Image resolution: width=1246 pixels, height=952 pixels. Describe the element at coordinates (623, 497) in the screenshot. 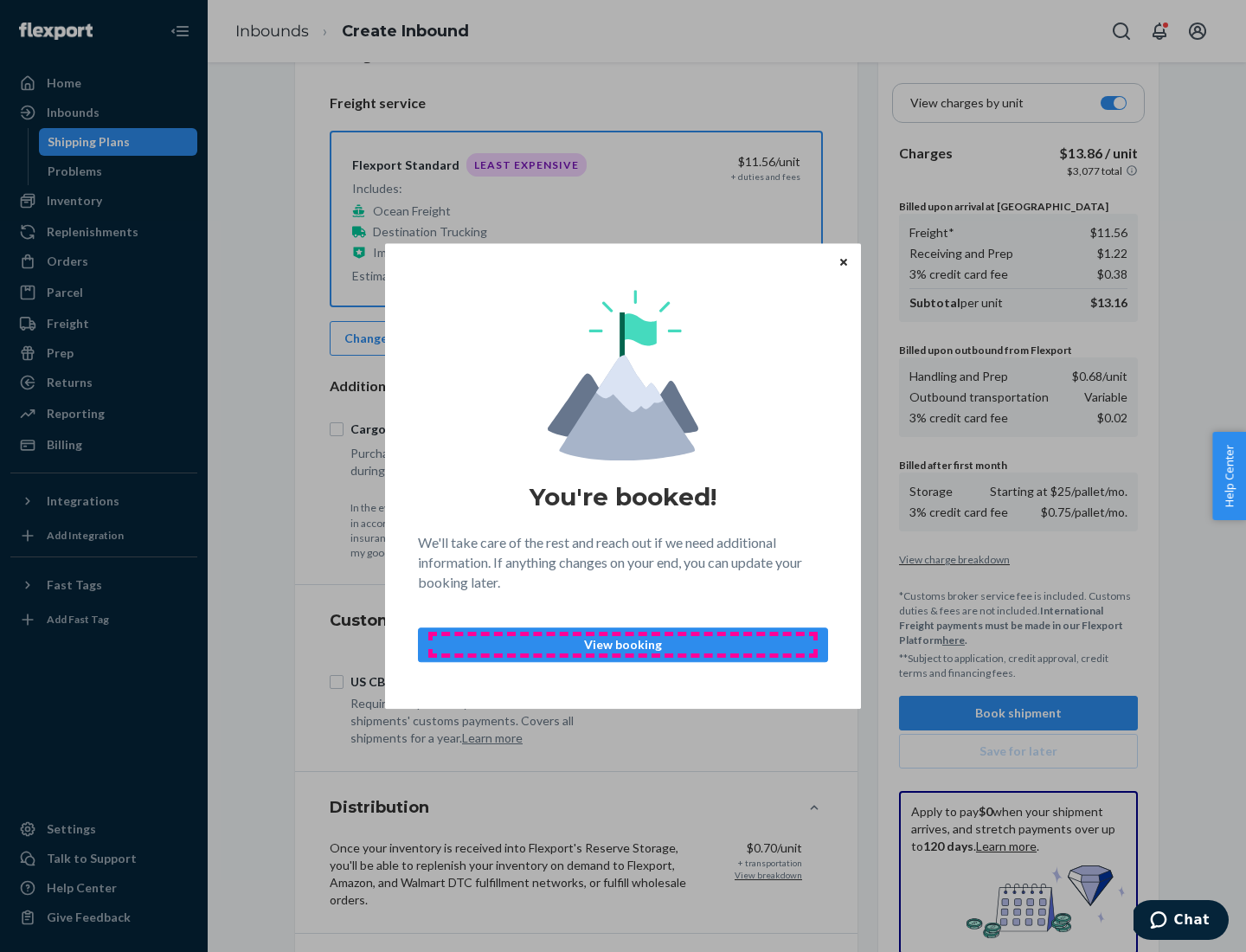

I see `h1: You're booked!` at that location.